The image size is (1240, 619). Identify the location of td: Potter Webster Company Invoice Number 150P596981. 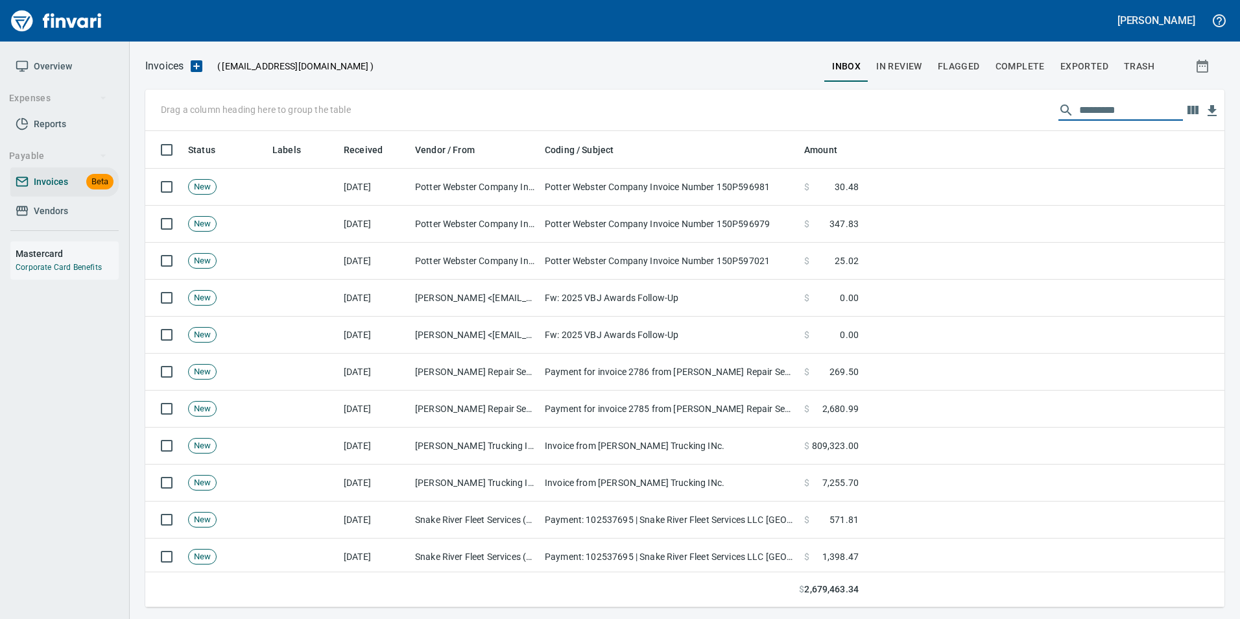
(669, 187).